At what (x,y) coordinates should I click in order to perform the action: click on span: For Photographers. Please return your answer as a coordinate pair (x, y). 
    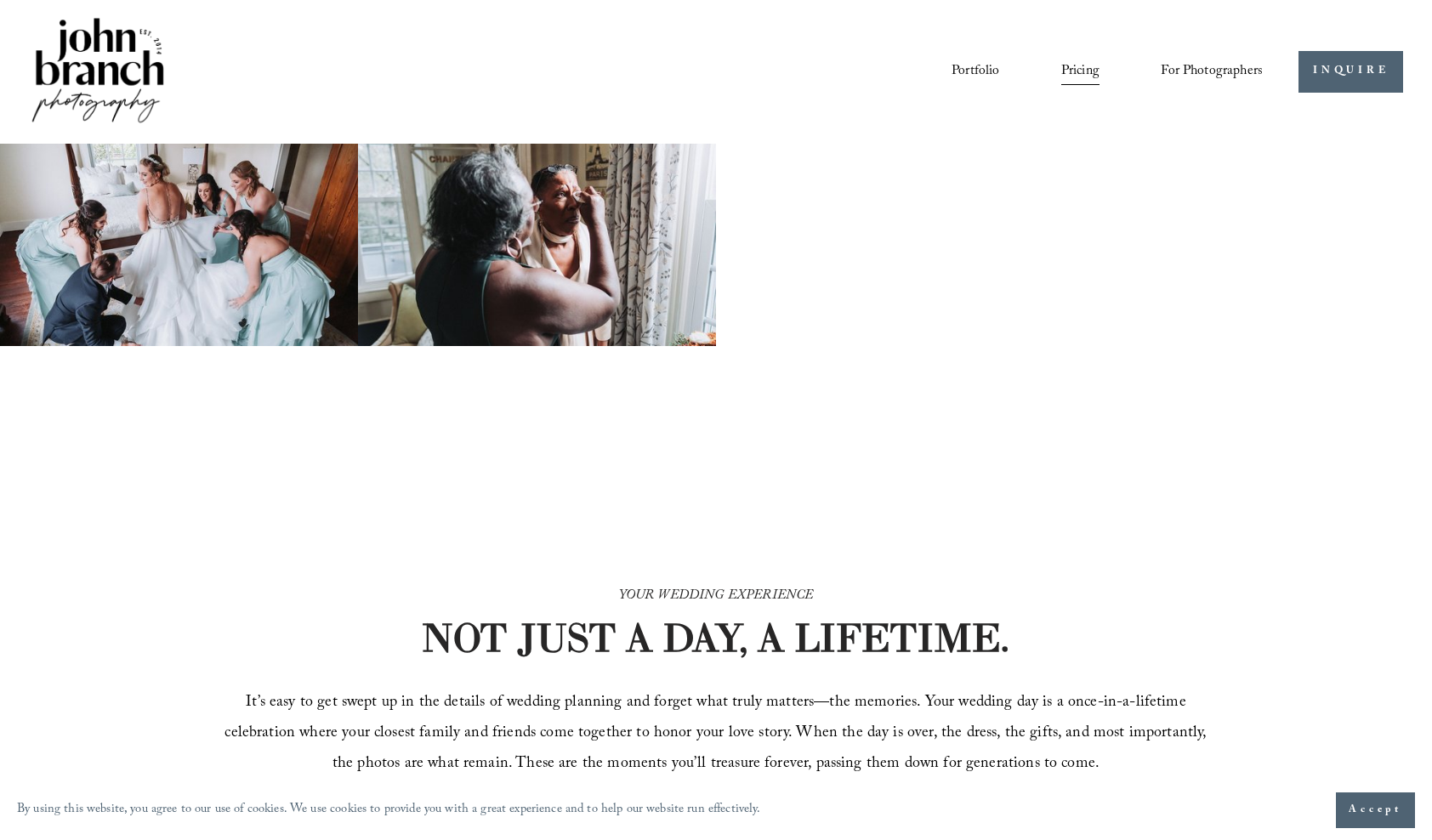
    Looking at the image, I should click on (1212, 71).